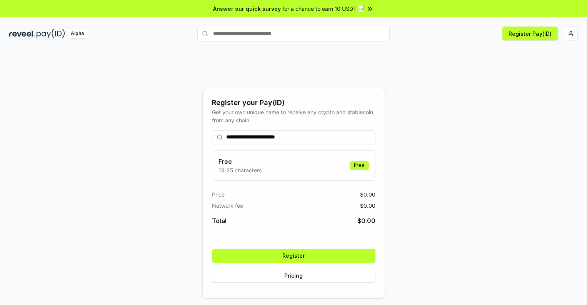 Image resolution: width=587 pixels, height=305 pixels. Describe the element at coordinates (51, 33) in the screenshot. I see `img: pay_id` at that location.